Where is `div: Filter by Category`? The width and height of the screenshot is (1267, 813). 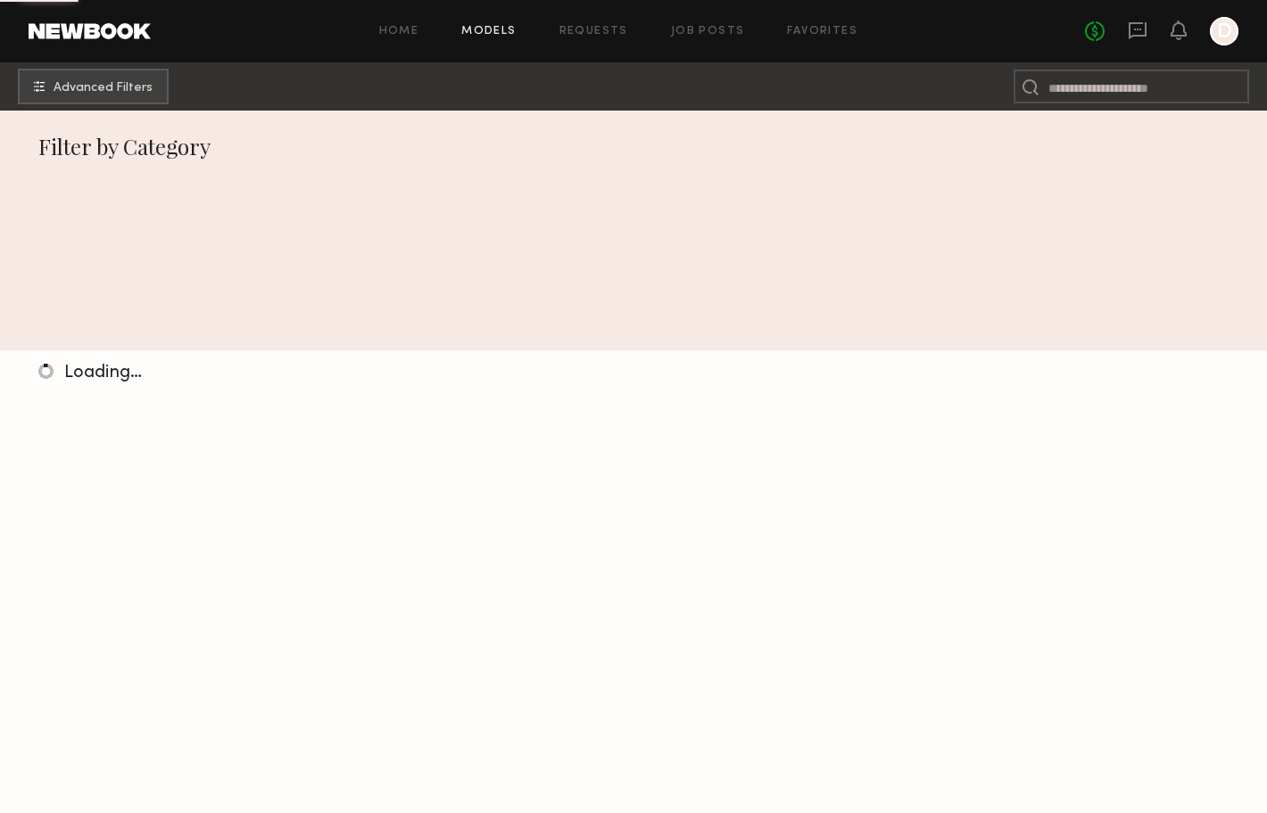
div: Filter by Category is located at coordinates (642, 146).